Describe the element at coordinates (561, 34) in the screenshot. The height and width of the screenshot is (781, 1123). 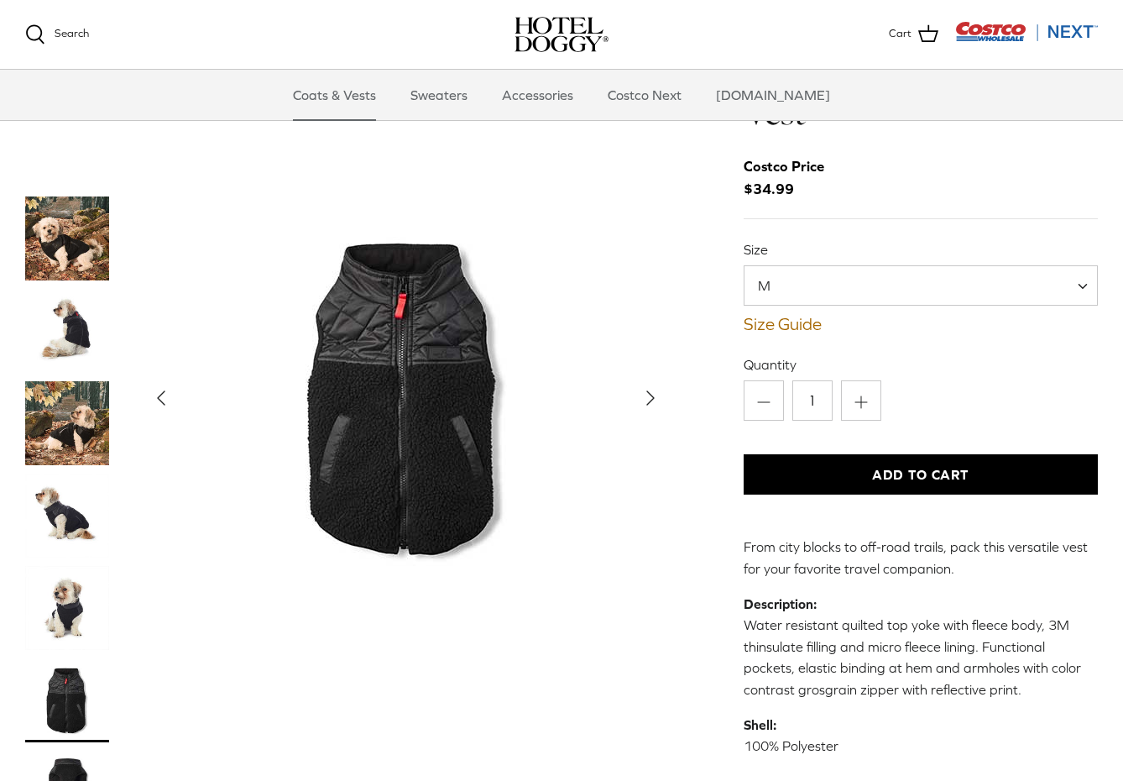
I see `a: hoteldoggy.com hoteldoggycom` at that location.